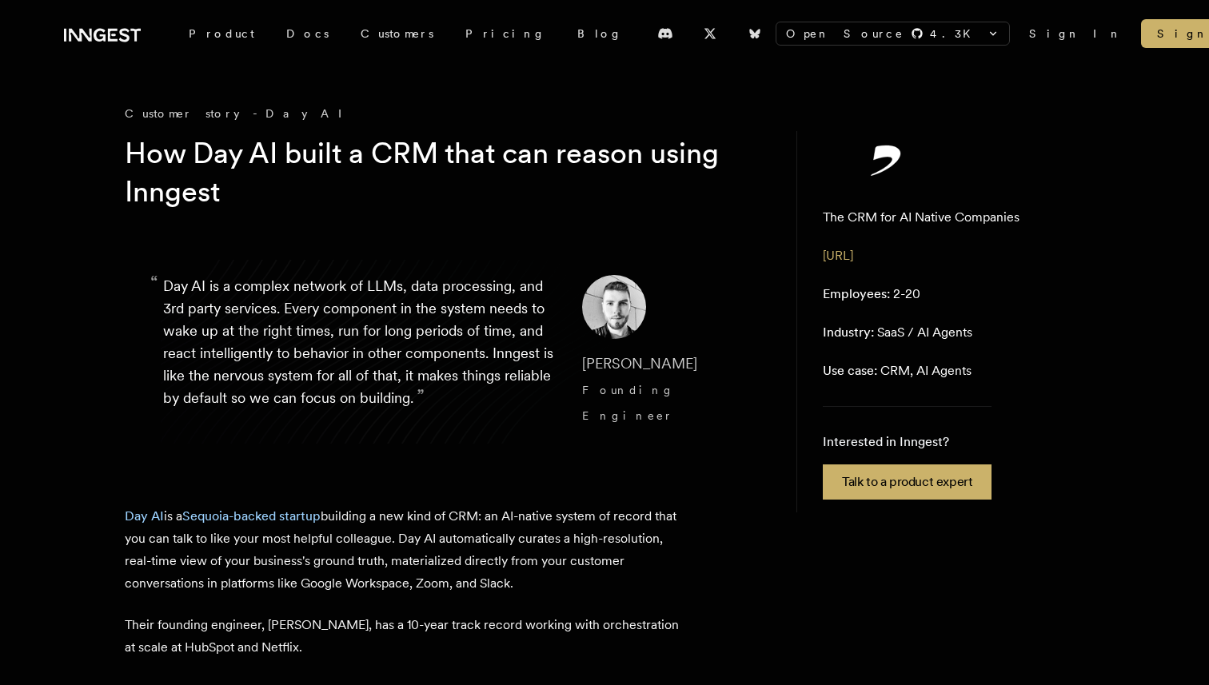 The width and height of the screenshot is (1209, 685). What do you see at coordinates (954, 34) in the screenshot?
I see `span: 4.3 K` at bounding box center [954, 34].